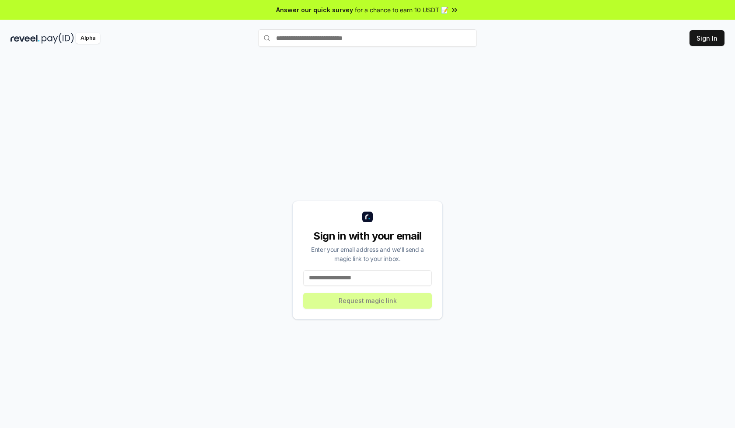  I want to click on span: Answer our quick survey, so click(314, 10).